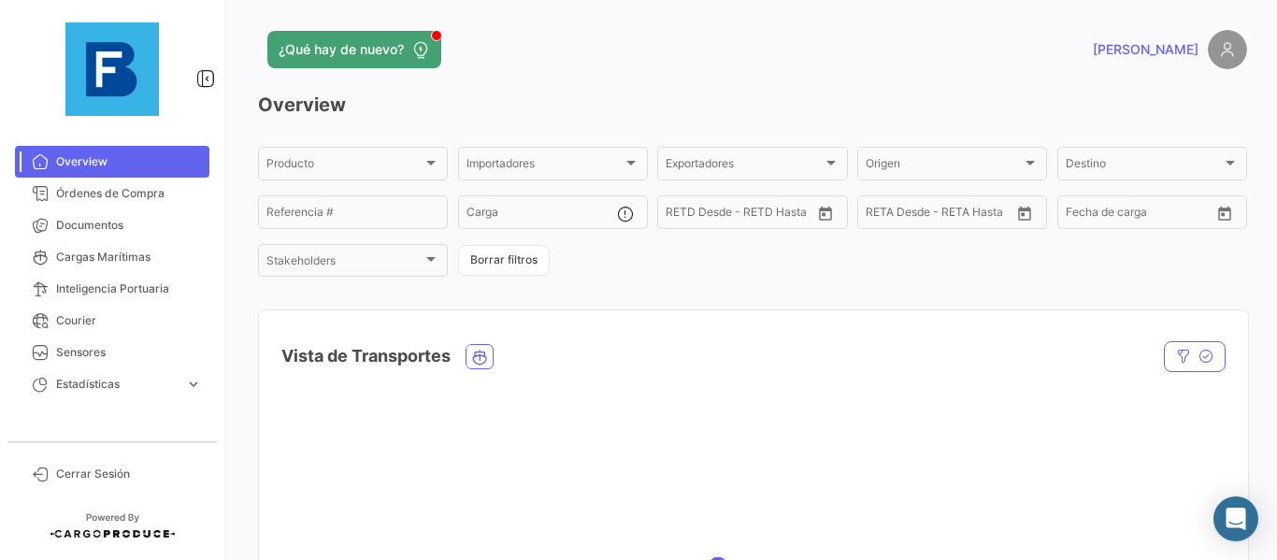 The width and height of the screenshot is (1277, 560). Describe the element at coordinates (112, 225) in the screenshot. I see `a: Documentos` at that location.